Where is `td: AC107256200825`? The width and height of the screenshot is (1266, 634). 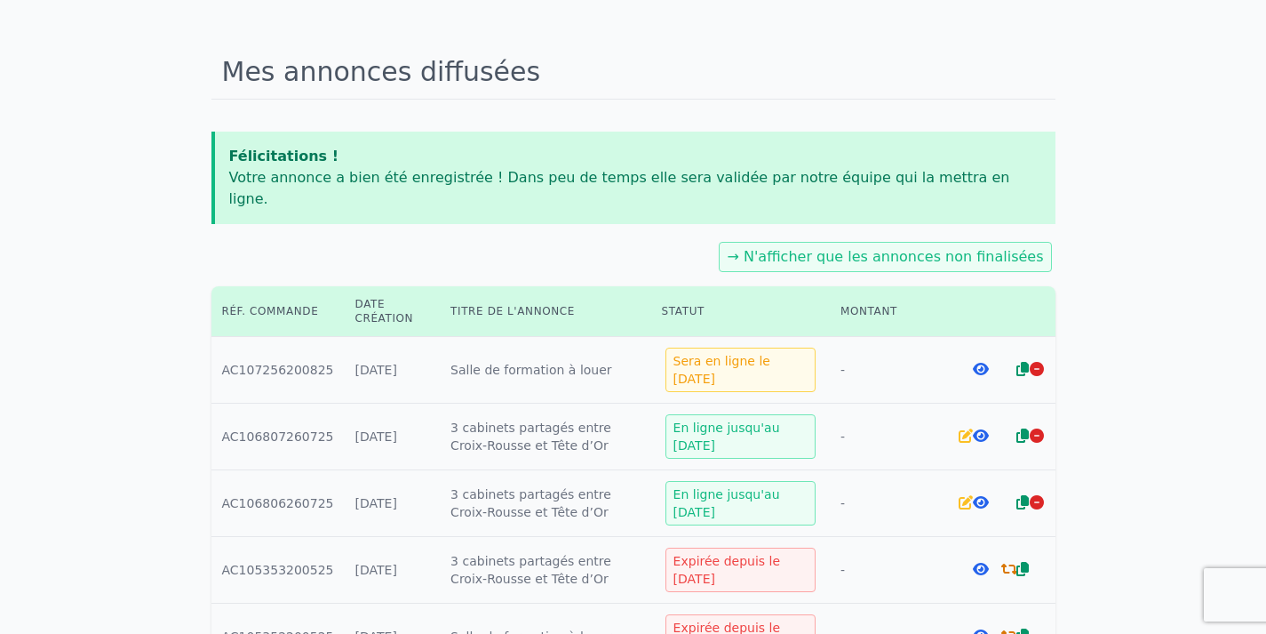 td: AC107256200825 is located at coordinates (278, 370).